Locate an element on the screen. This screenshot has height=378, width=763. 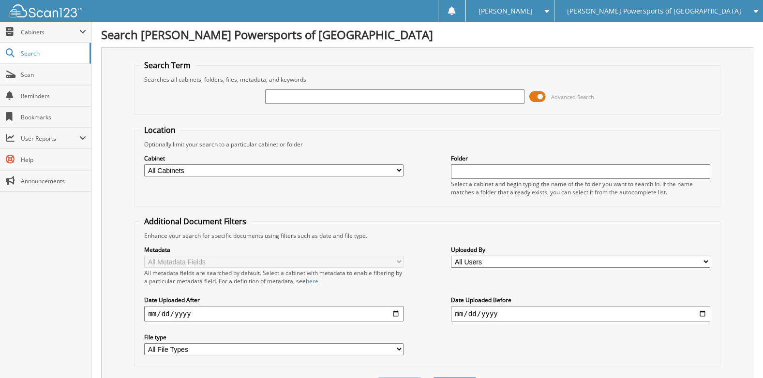
span: User Reports is located at coordinates (50, 138).